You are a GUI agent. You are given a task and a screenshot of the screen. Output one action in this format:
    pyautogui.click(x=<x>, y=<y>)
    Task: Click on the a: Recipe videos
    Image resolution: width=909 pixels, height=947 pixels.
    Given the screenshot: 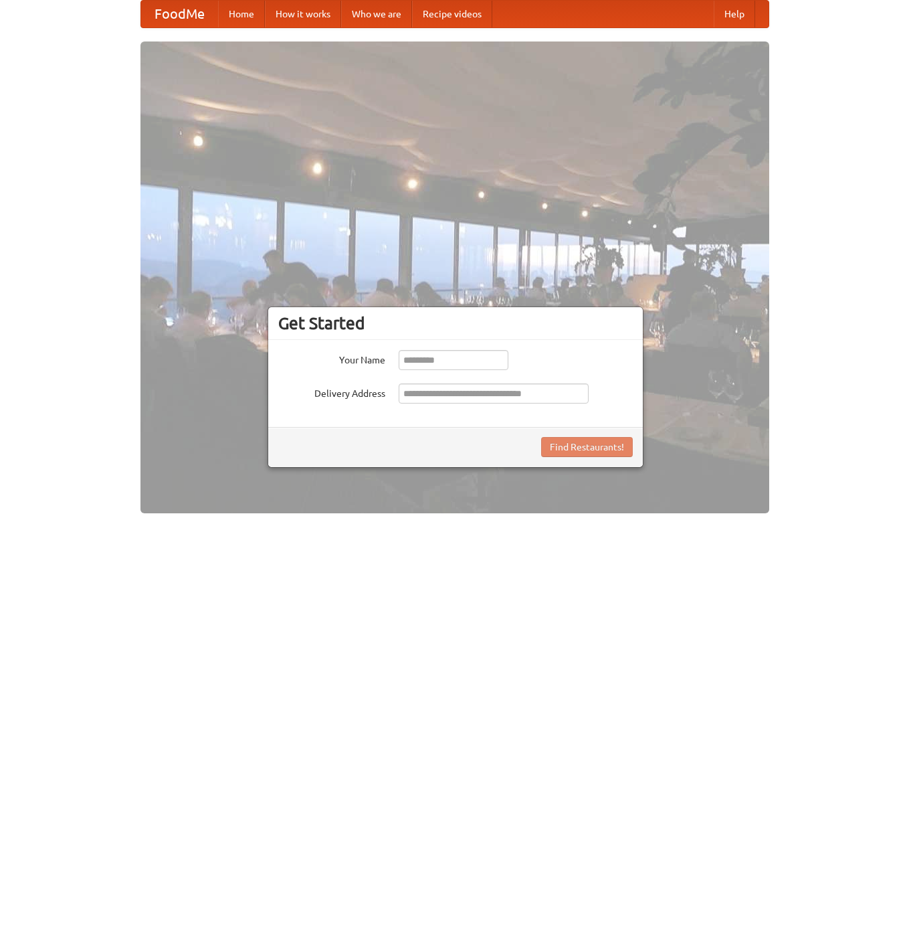 What is the action you would take?
    pyautogui.click(x=452, y=14)
    